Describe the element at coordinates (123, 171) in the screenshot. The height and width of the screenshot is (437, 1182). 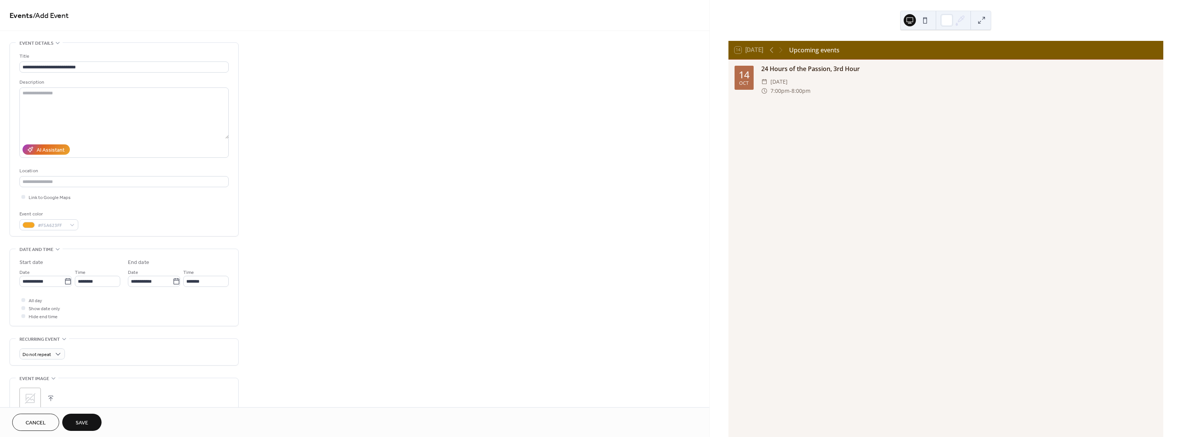
I see `div: Location` at that location.